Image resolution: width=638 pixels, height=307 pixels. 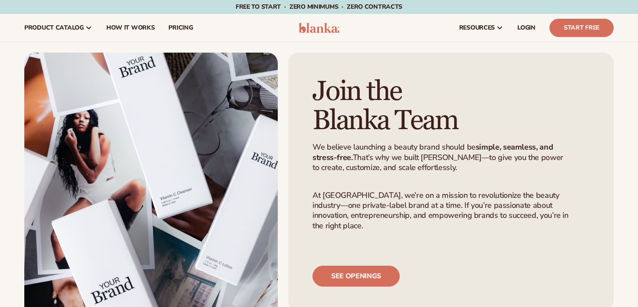 I want to click on span: LOGIN, so click(x=527, y=28).